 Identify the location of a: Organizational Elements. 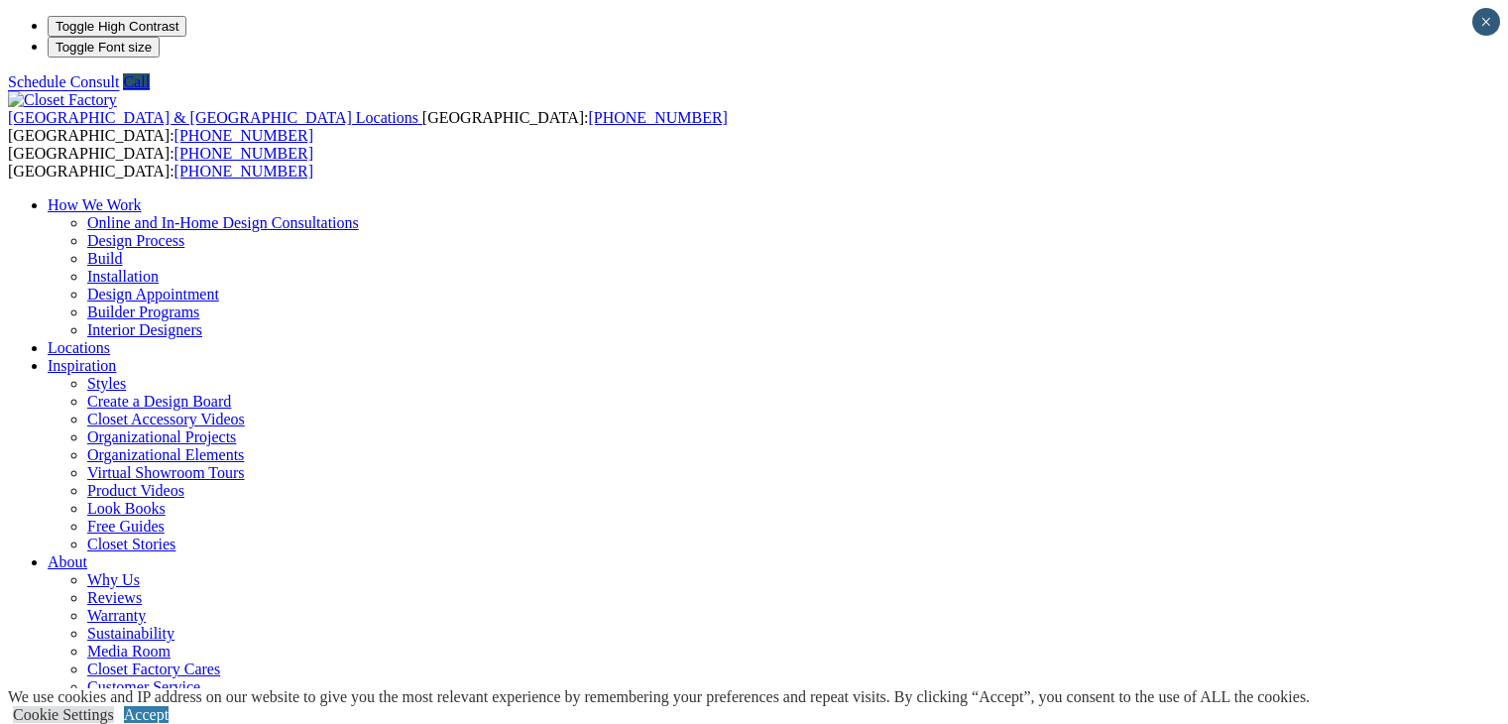
(166, 454).